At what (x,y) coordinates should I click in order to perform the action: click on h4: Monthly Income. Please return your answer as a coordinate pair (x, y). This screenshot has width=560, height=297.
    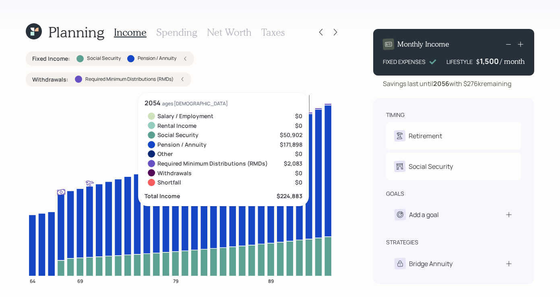
    Looking at the image, I should click on (423, 44).